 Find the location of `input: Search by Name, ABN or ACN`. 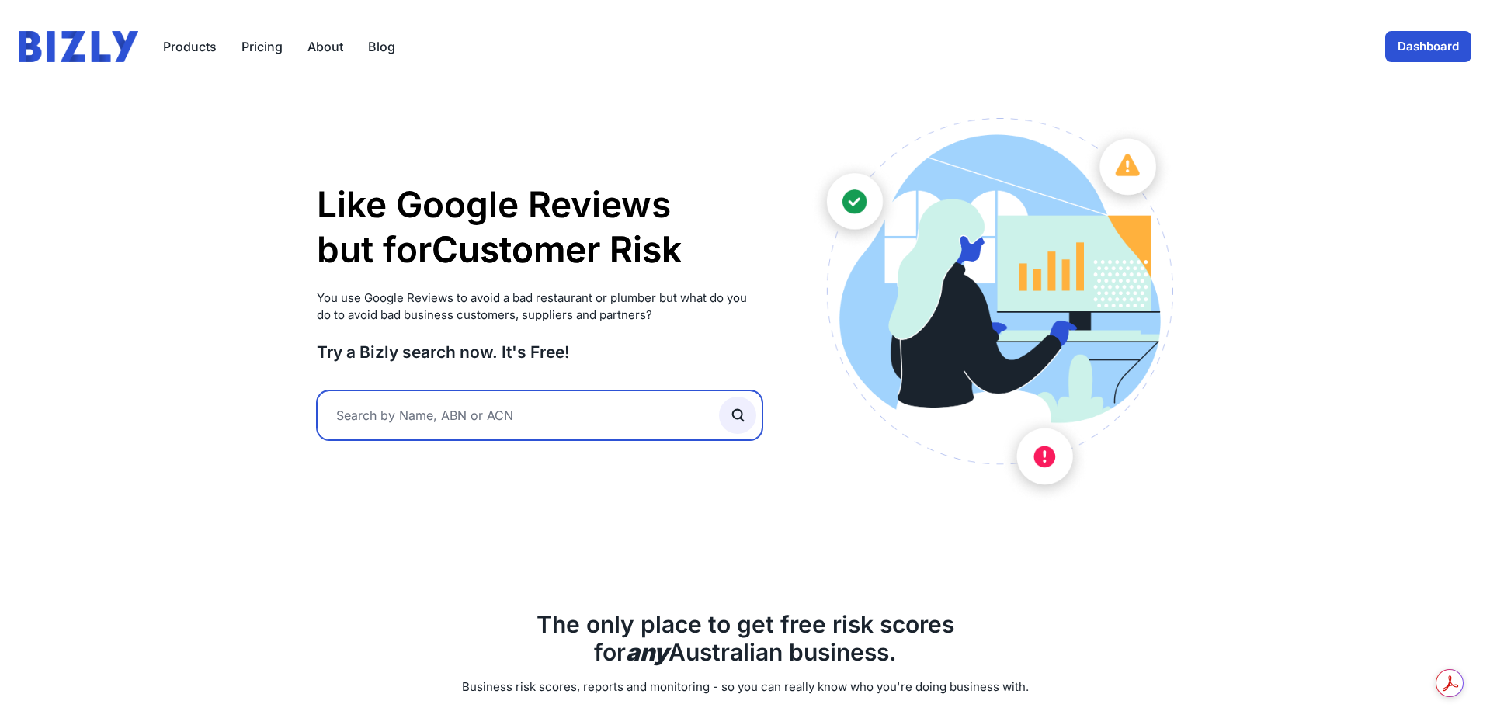

input: Search by Name, ABN or ACN is located at coordinates (540, 415).